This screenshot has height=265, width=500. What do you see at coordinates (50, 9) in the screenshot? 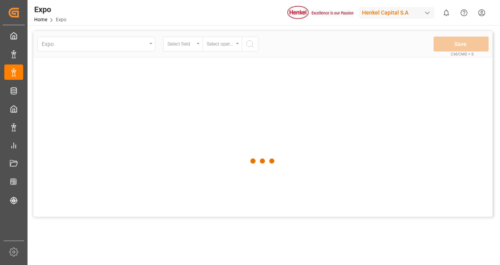
I see `div: Expo` at bounding box center [50, 9].